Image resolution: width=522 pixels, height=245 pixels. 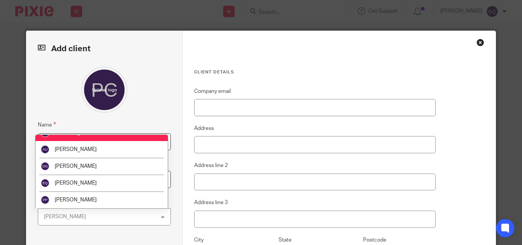 I want to click on label: Address, so click(x=204, y=128).